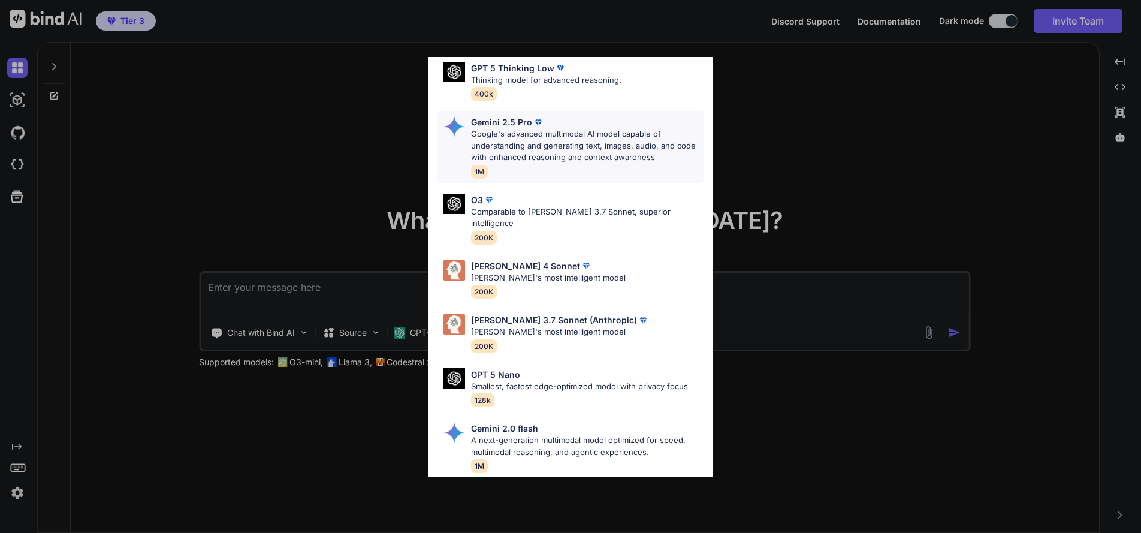 This screenshot has width=1141, height=533. What do you see at coordinates (587, 146) in the screenshot?
I see `p: Google's advanced multimodal AI model capable of understanding and generating text, images, audio...` at bounding box center [587, 146].